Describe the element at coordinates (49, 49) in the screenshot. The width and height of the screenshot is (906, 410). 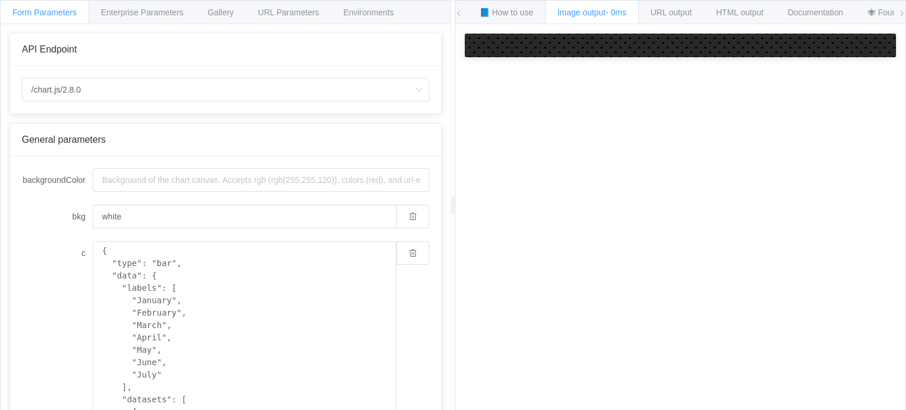
I see `span: API Endpoint` at that location.